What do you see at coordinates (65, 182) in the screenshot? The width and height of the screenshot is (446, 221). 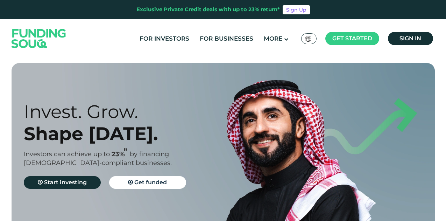 I see `span: Start investing` at bounding box center [65, 182].